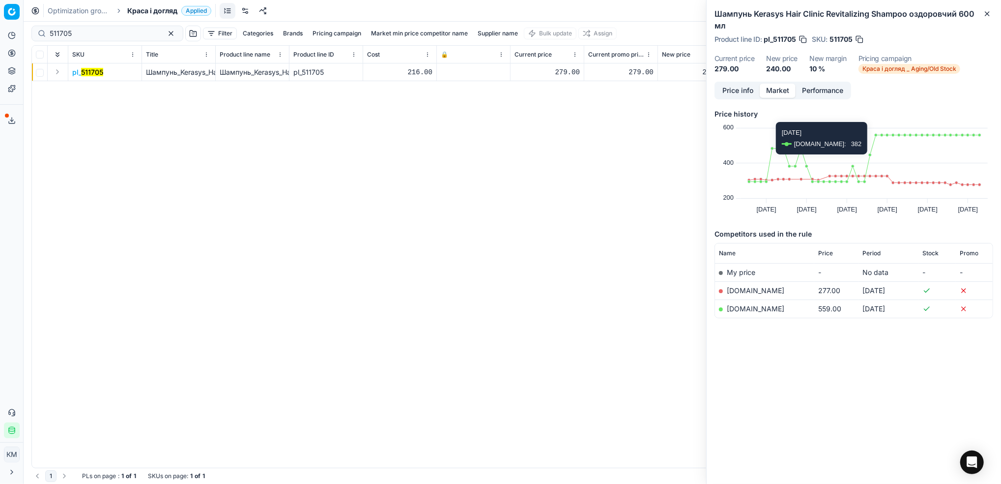 This screenshot has width=1001, height=484. Describe the element at coordinates (533, 55) in the screenshot. I see `span: Current price` at that location.